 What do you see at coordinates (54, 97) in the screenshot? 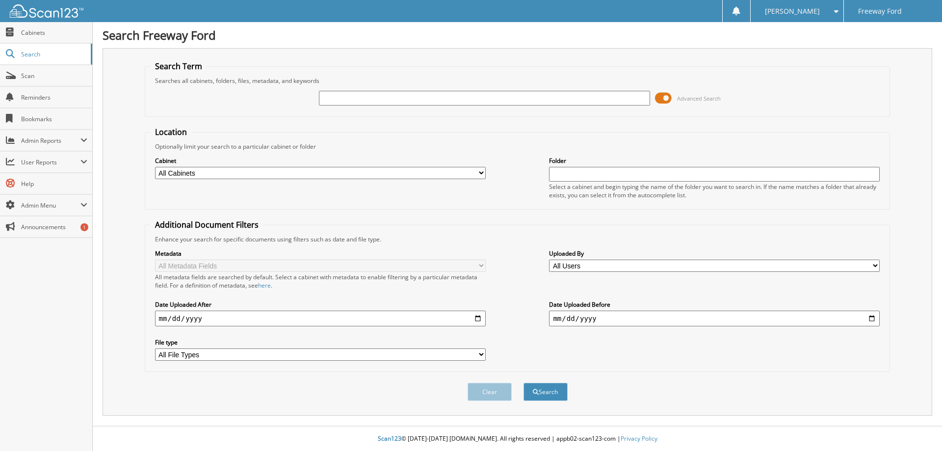
I see `span: Reminders` at bounding box center [54, 97].